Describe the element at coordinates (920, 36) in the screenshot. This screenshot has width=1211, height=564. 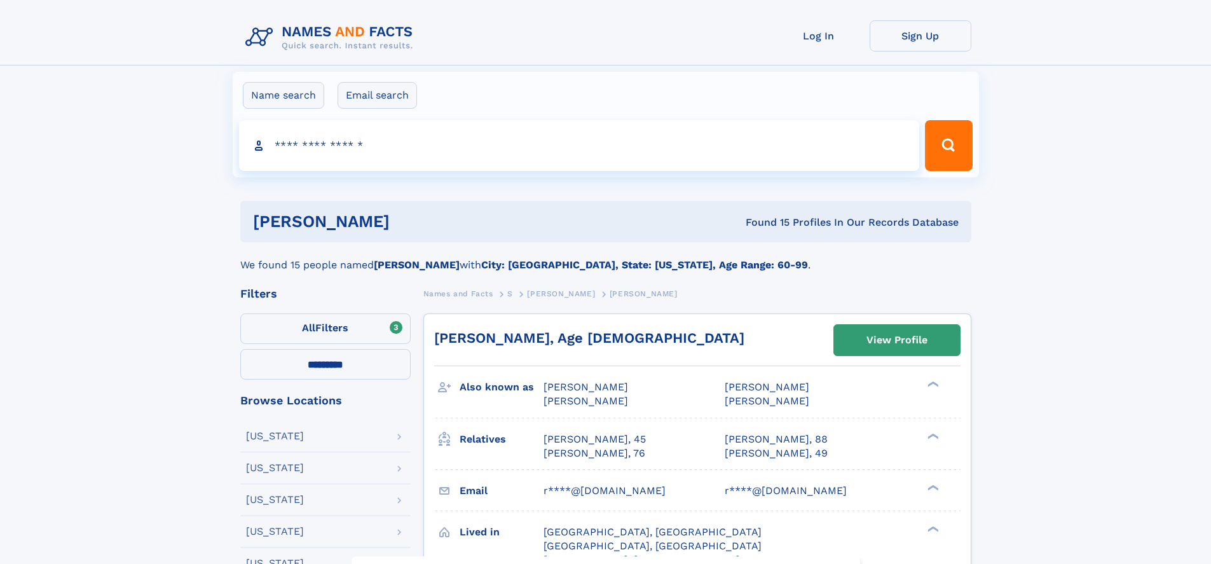
I see `a: Sign Up` at that location.